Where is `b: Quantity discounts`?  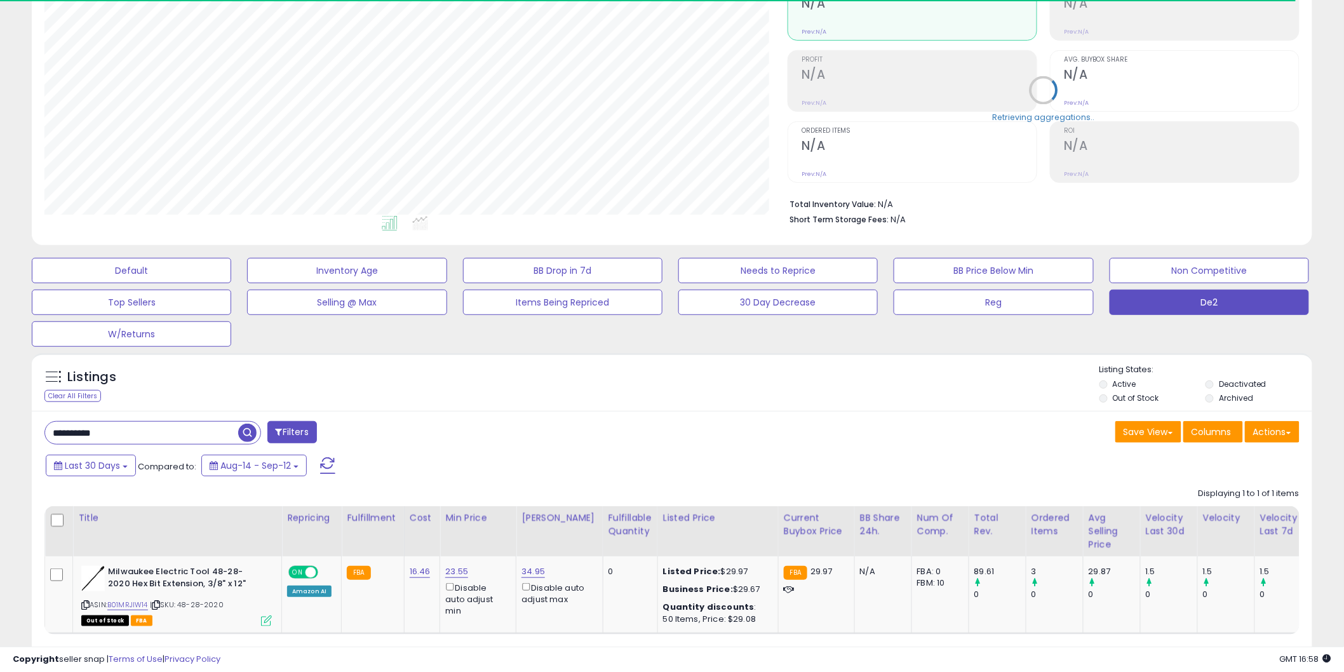
b: Quantity discounts is located at coordinates (709, 607).